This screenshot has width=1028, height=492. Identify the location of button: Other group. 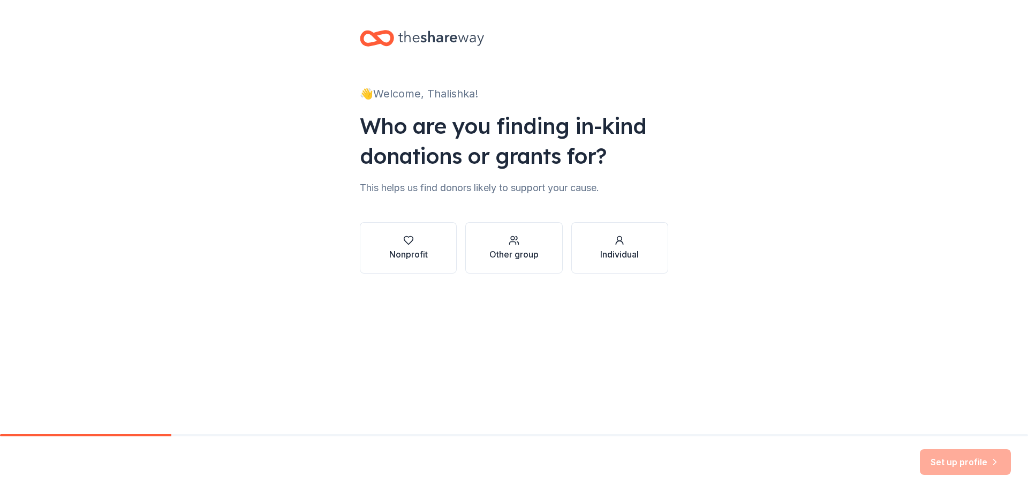
(514, 248).